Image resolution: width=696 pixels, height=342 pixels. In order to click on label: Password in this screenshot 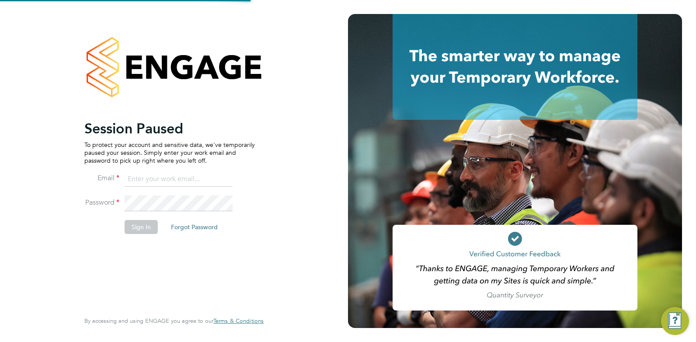, I will do `click(102, 202)`.